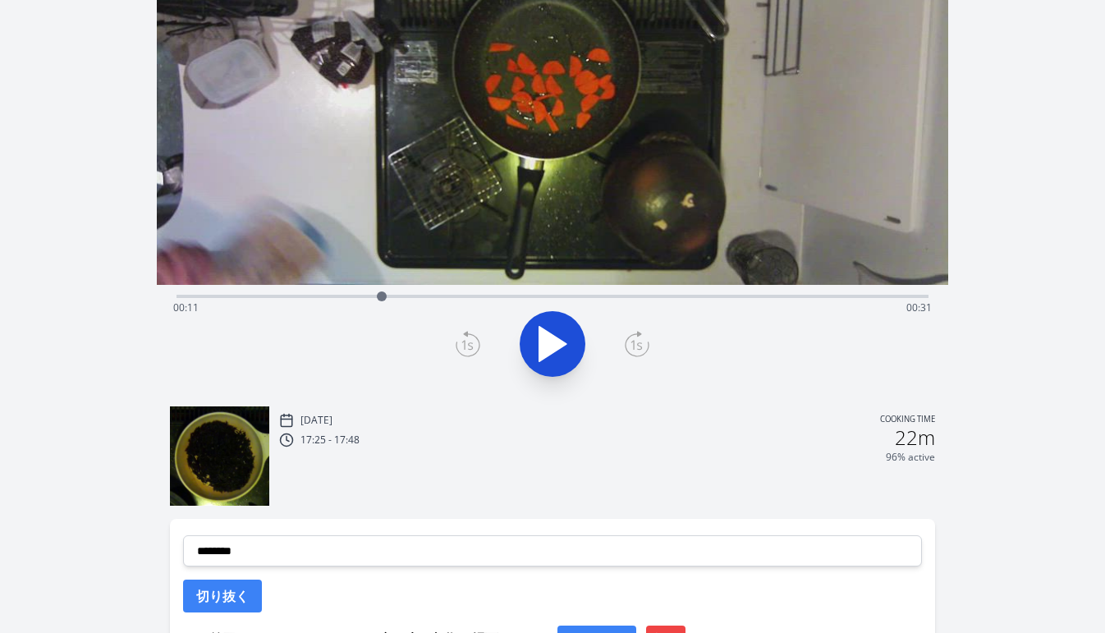 The height and width of the screenshot is (633, 1105). What do you see at coordinates (186, 307) in the screenshot?
I see `span: 00:11` at bounding box center [186, 307].